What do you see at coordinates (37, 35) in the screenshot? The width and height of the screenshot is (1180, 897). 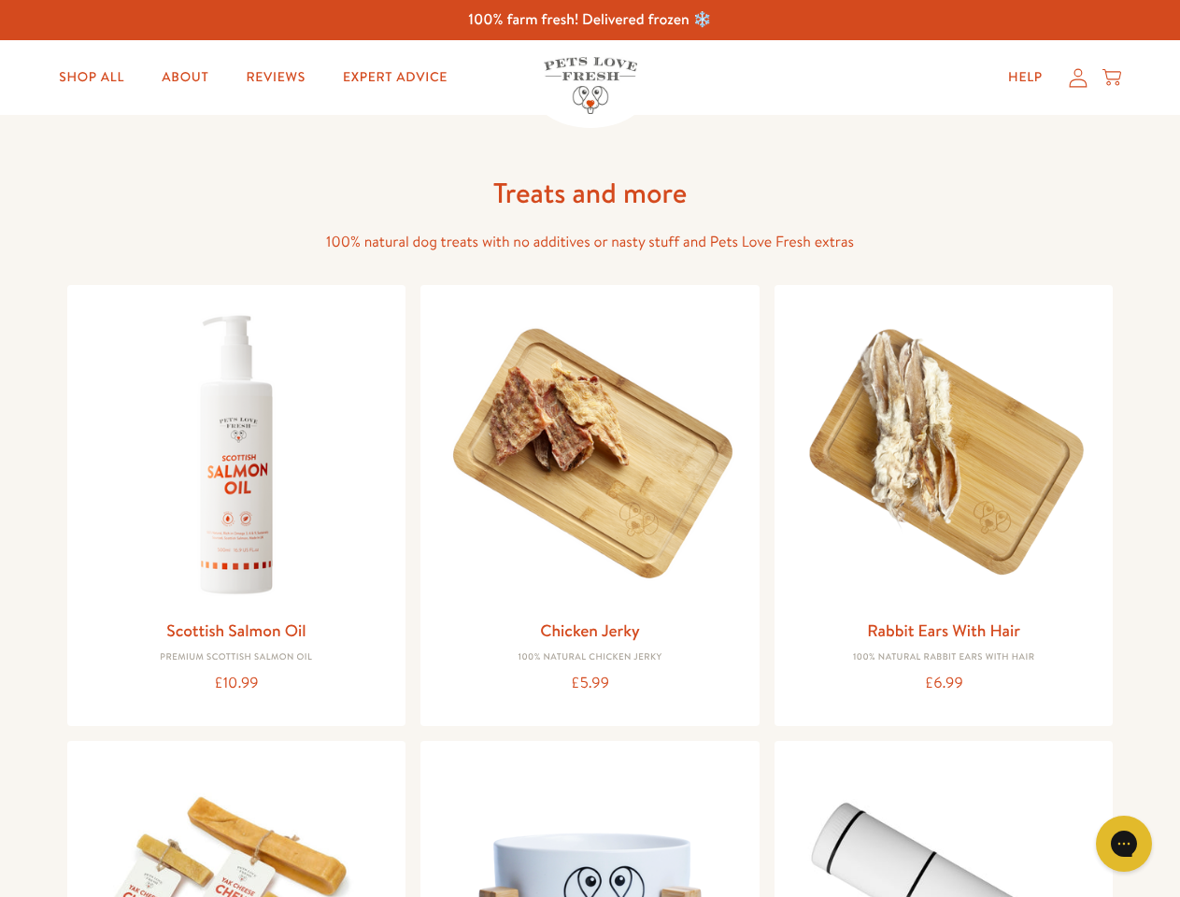 I see `button: Gorgias live chat` at bounding box center [37, 35].